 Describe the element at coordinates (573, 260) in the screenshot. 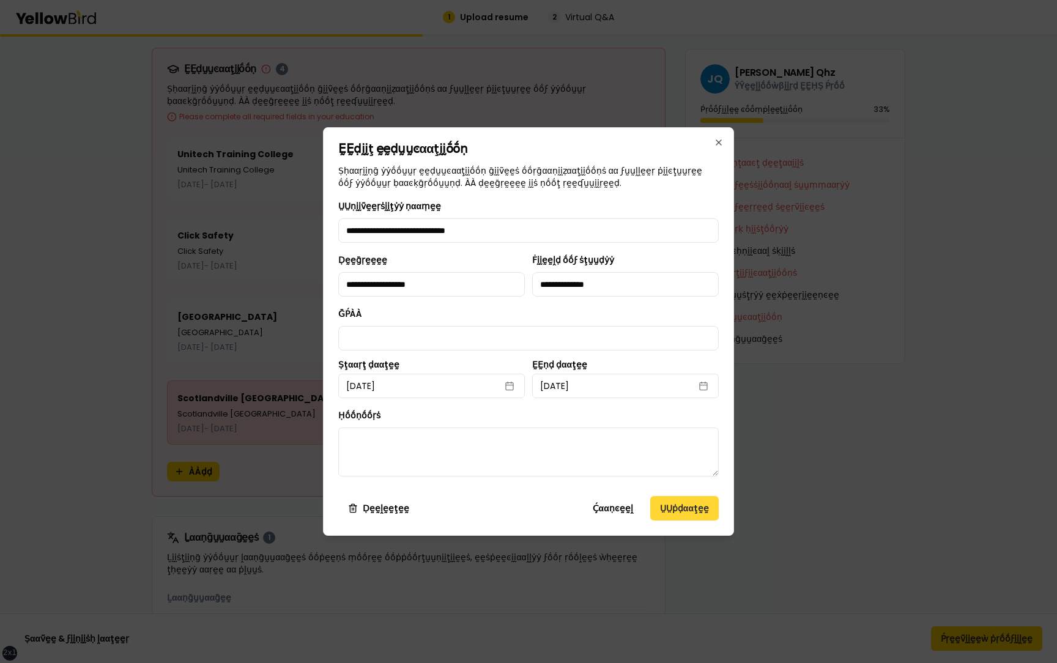

I see `label: Ḟḭḭḛḛḽḍ ṓṓϝ ṡţṵṵḍẏẏ` at that location.